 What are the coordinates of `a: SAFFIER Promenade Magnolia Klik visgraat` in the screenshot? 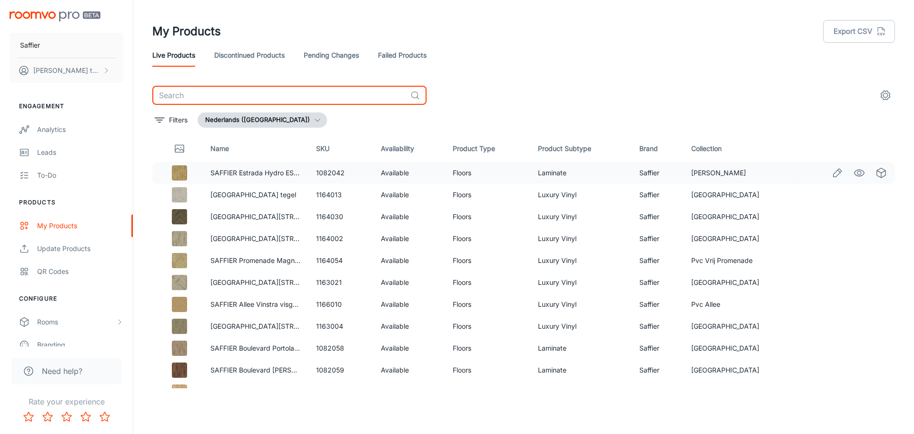 It's located at (278, 260).